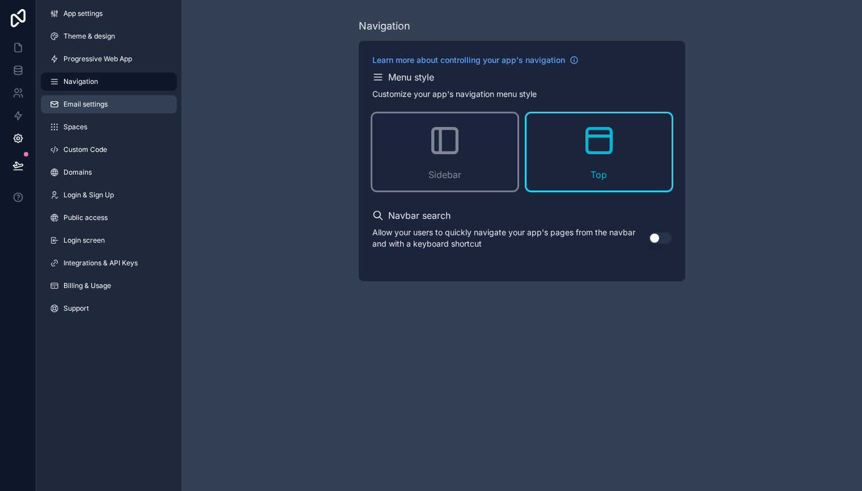 This screenshot has width=862, height=491. I want to click on div: Navigation, so click(384, 26).